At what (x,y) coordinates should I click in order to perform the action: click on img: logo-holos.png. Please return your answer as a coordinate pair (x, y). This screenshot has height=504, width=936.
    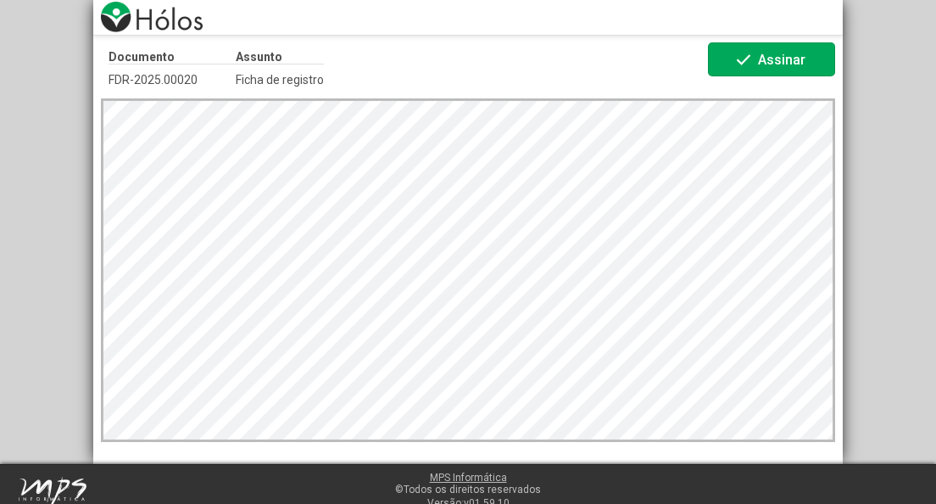
    Looking at the image, I should click on (152, 17).